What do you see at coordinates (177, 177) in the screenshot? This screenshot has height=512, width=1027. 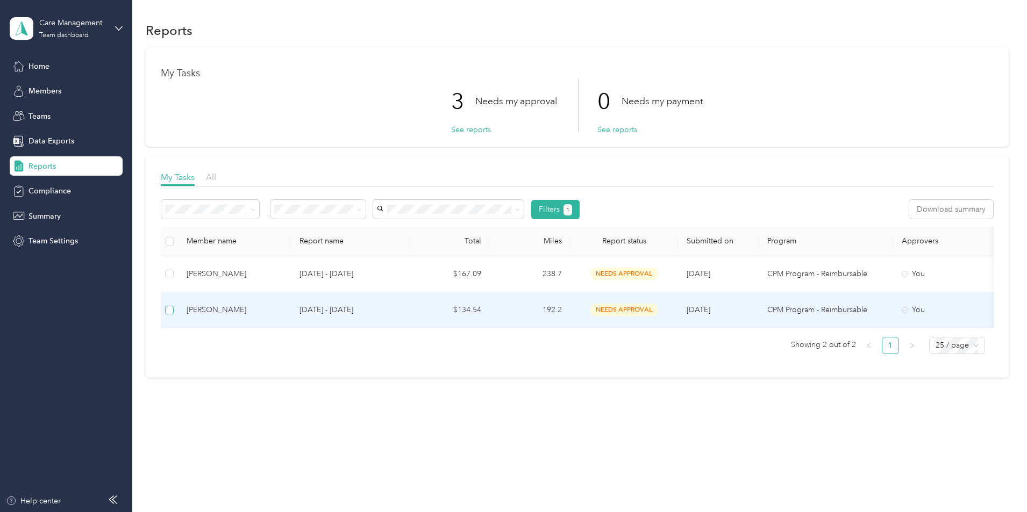 I see `span: My Tasks` at bounding box center [177, 177].